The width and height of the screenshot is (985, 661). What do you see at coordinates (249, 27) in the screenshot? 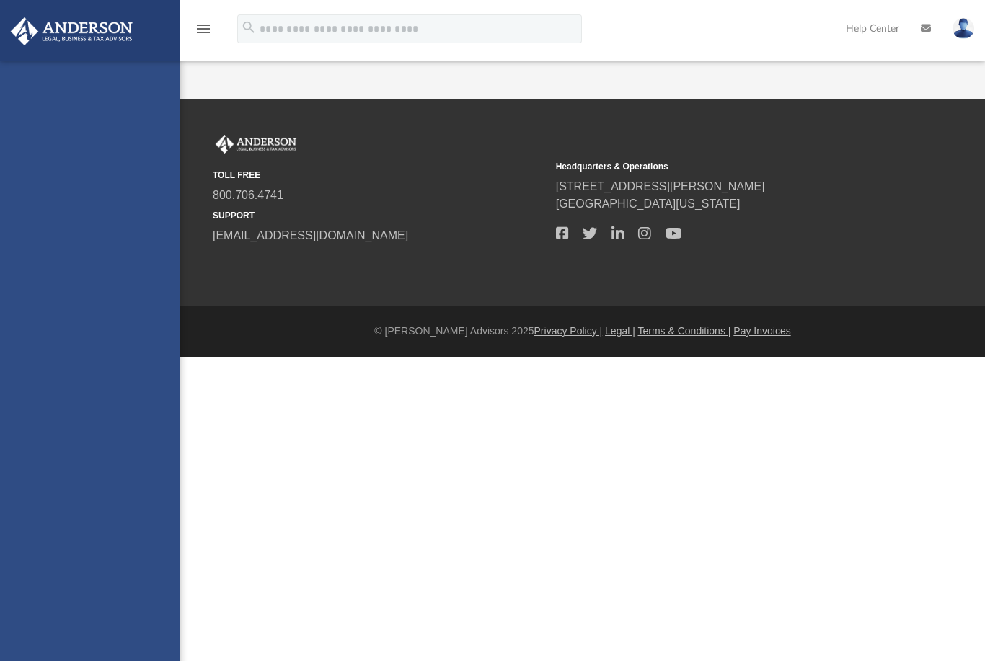
I see `i: search` at bounding box center [249, 27].